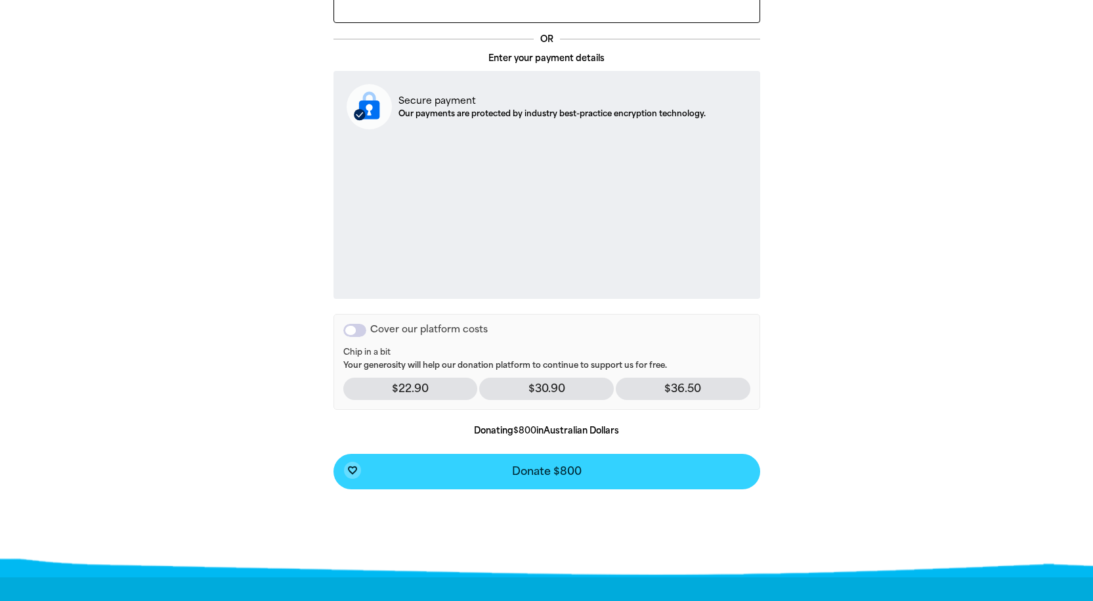 The width and height of the screenshot is (1093, 601). What do you see at coordinates (547, 471) in the screenshot?
I see `button: favorite_borderDonate $800` at bounding box center [547, 471].